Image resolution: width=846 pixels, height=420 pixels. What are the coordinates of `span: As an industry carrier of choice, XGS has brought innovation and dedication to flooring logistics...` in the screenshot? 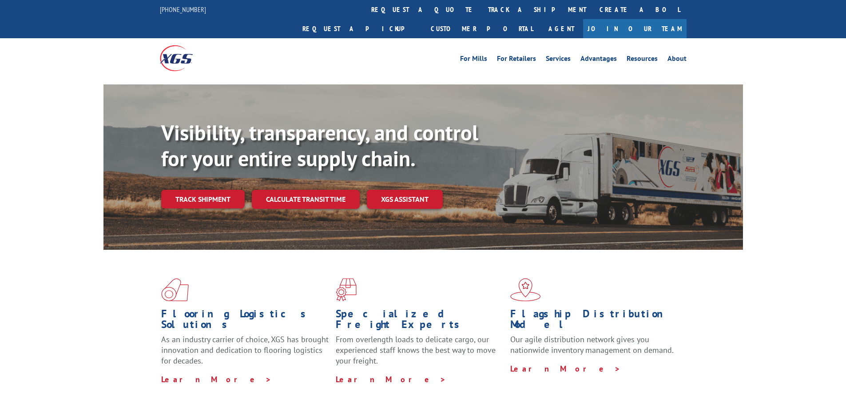 It's located at (245, 350).